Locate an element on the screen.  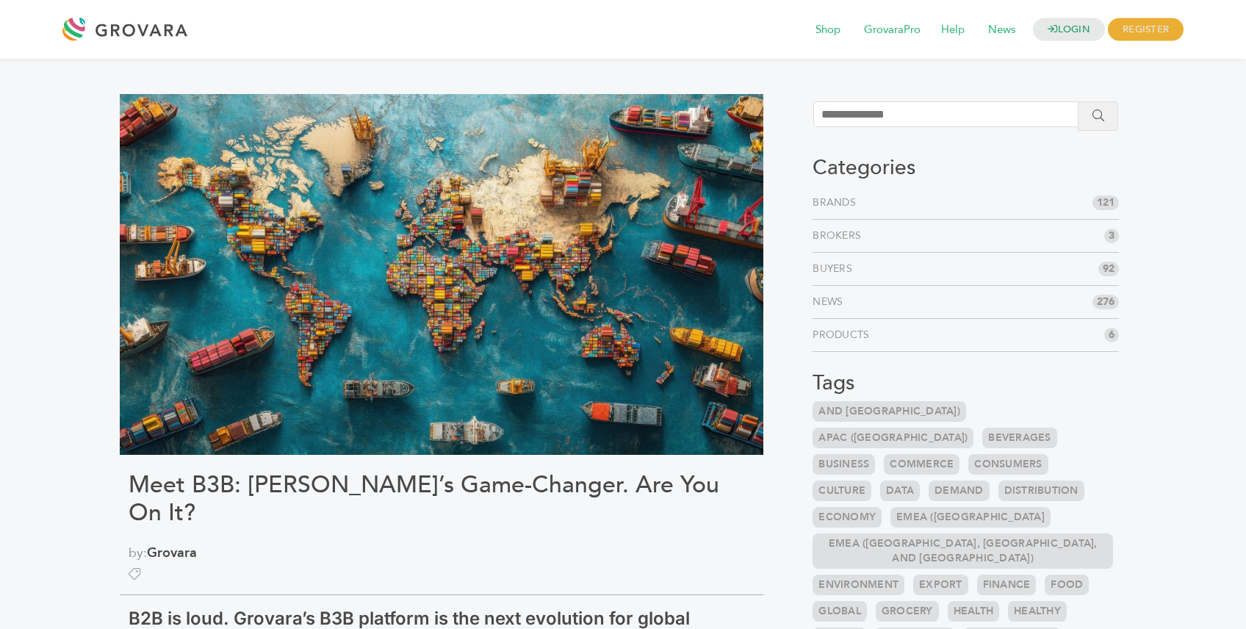
span: GrovaraPro is located at coordinates (892, 30).